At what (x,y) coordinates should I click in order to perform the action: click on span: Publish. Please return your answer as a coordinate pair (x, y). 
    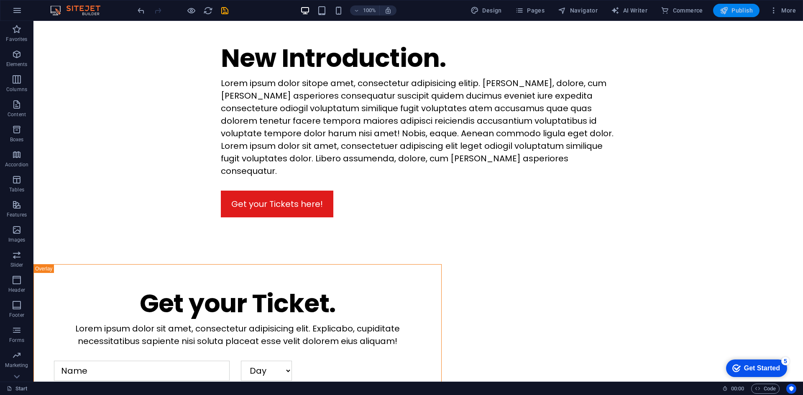
    Looking at the image, I should click on (736, 10).